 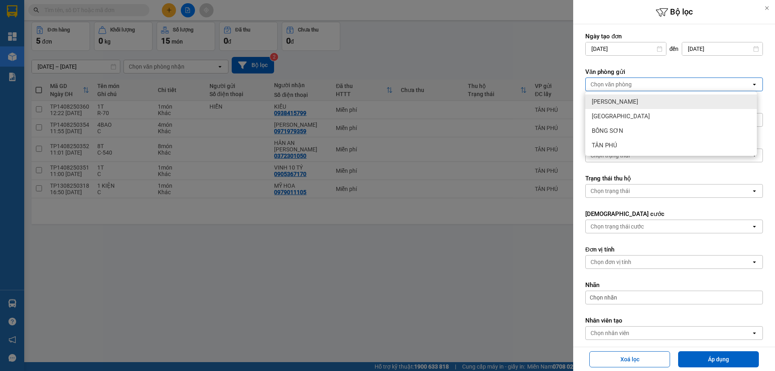 I want to click on span: đến, so click(x=674, y=49).